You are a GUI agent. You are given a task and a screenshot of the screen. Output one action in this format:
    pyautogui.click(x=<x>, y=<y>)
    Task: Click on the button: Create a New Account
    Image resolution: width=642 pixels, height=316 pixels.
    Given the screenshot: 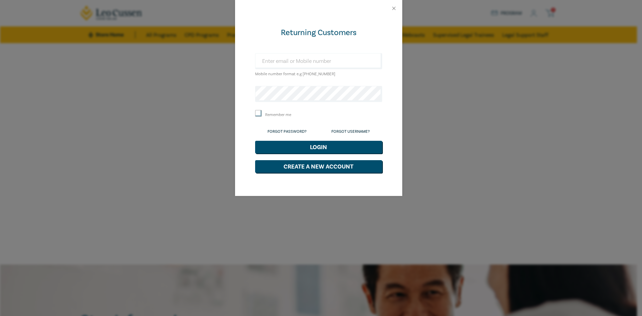 What is the action you would take?
    pyautogui.click(x=319, y=167)
    